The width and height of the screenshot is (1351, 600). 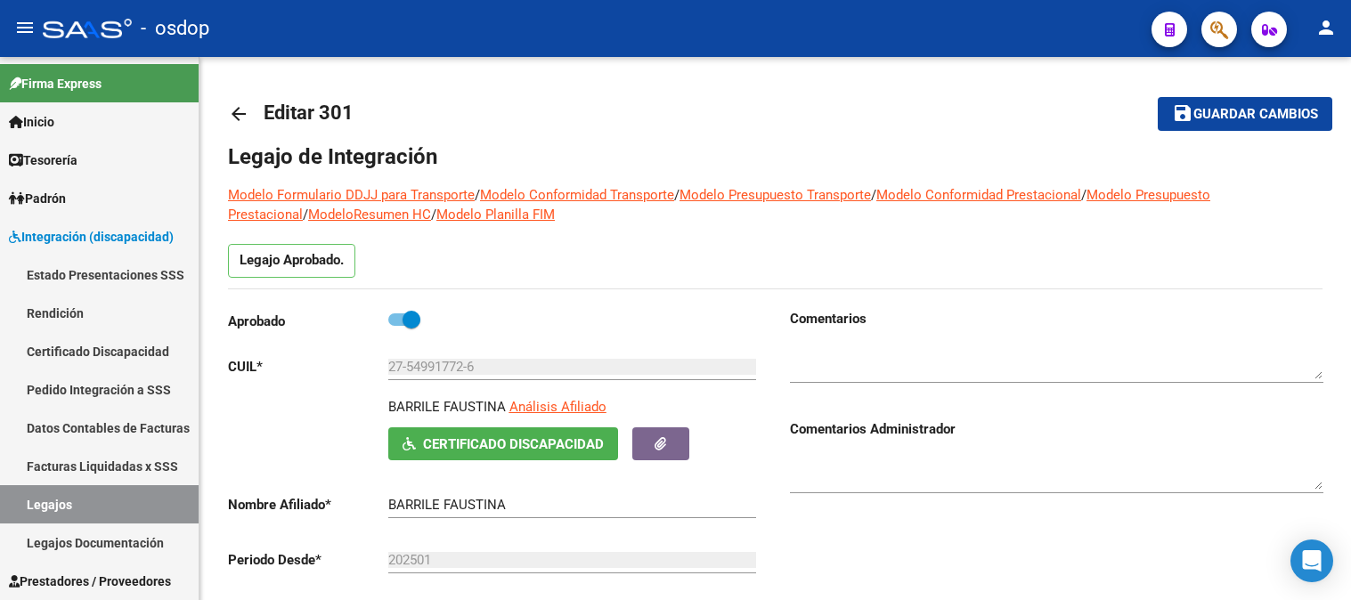 I want to click on span: Análisis Afiliado, so click(x=557, y=407).